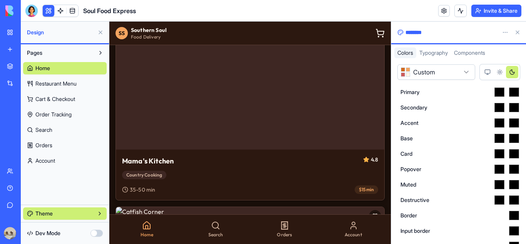 The width and height of the screenshot is (526, 244). I want to click on span: SS, so click(12, 12).